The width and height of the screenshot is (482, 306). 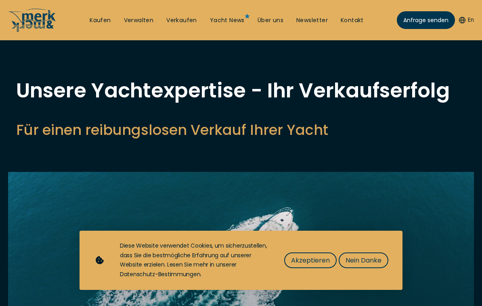 I want to click on a: Anfrage senden, so click(x=425, y=20).